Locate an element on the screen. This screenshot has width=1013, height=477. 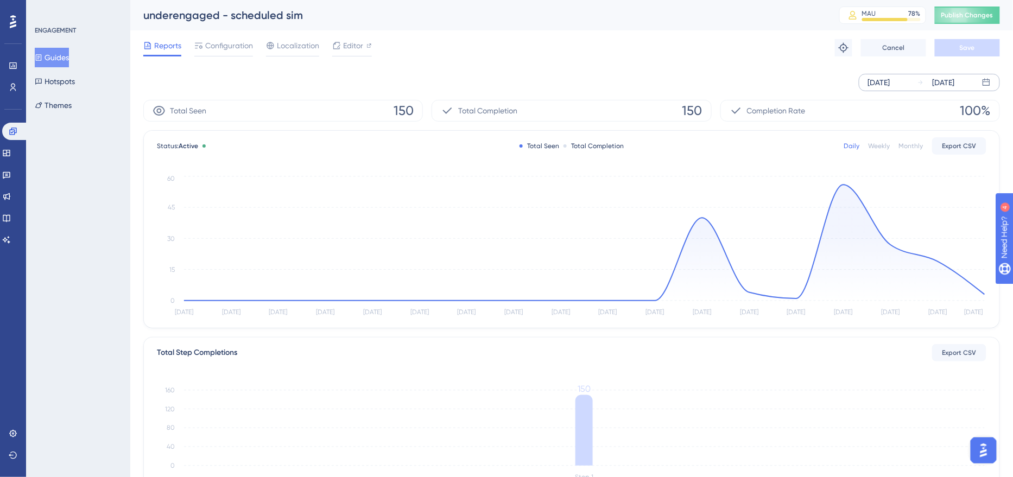
button: Save is located at coordinates (967, 48).